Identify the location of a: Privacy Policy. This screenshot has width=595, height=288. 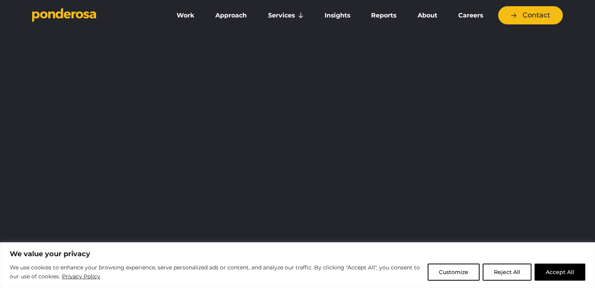
(81, 276).